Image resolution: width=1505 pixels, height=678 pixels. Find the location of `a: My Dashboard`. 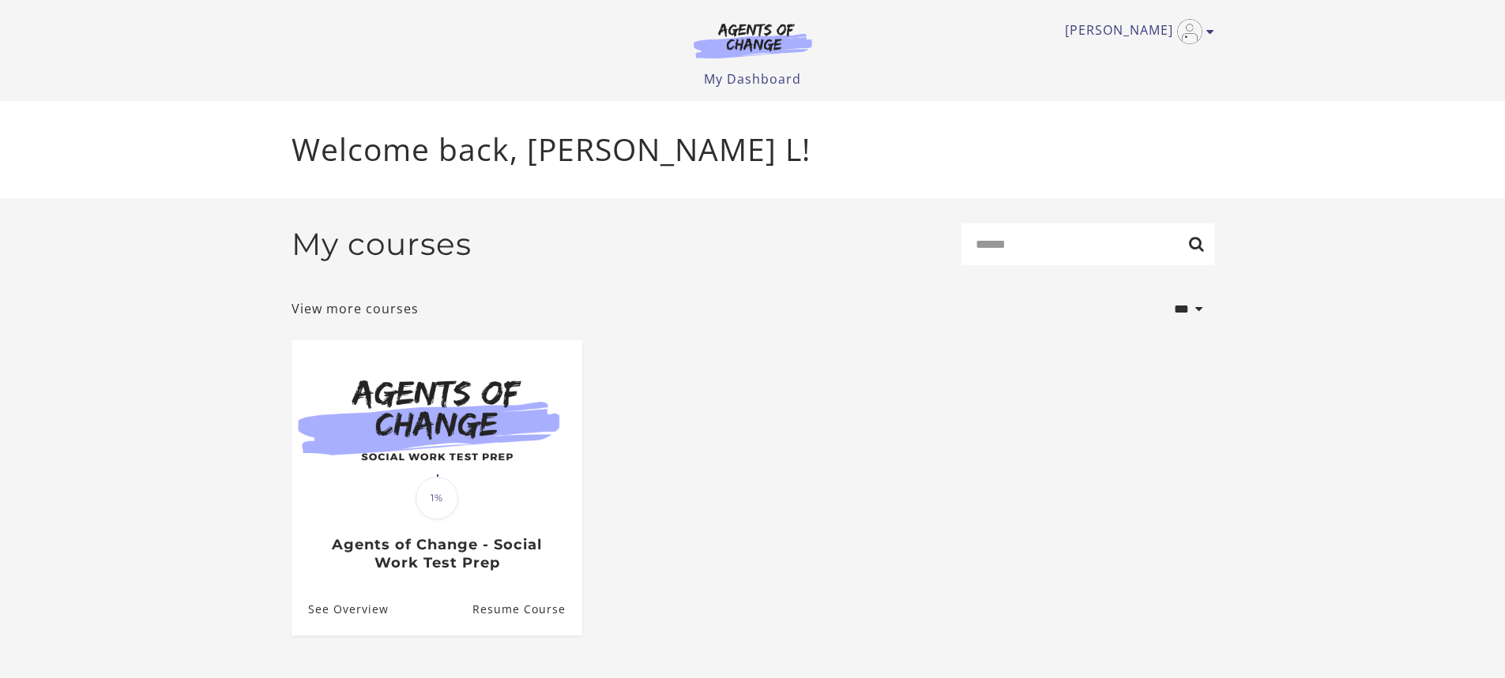

a: My Dashboard is located at coordinates (752, 79).